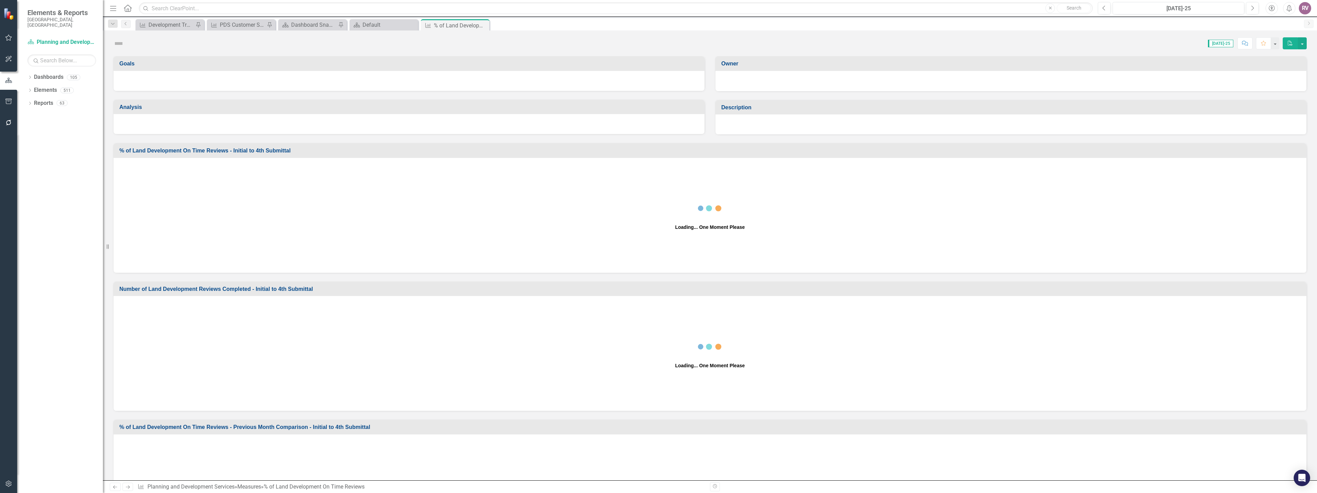  Describe the element at coordinates (615, 8) in the screenshot. I see `input: Search ClearPoint...` at that location.